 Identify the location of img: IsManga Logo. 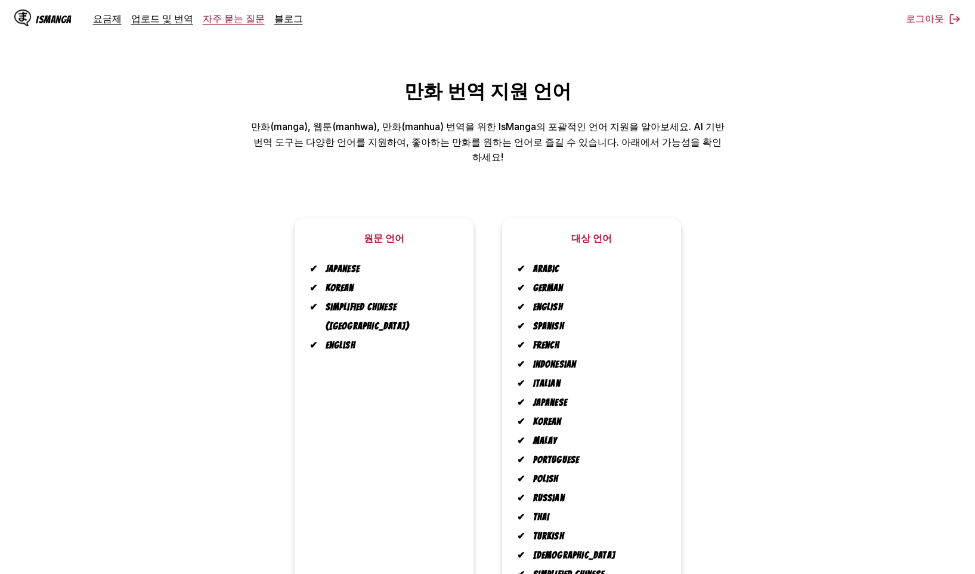
(23, 18).